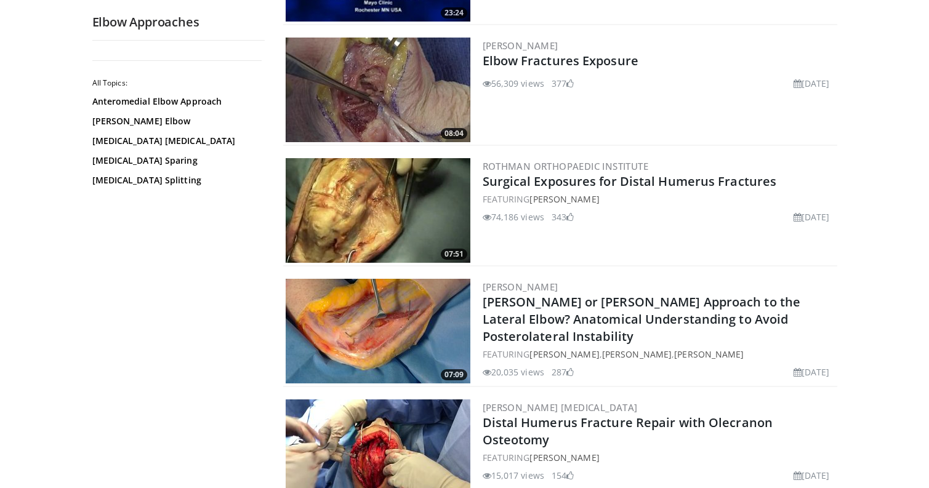 Image resolution: width=929 pixels, height=488 pixels. What do you see at coordinates (454, 13) in the screenshot?
I see `span: 23:24` at bounding box center [454, 13].